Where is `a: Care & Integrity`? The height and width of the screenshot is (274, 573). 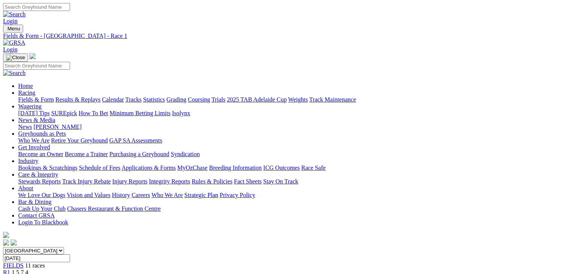
a: Care & Integrity is located at coordinates (38, 174).